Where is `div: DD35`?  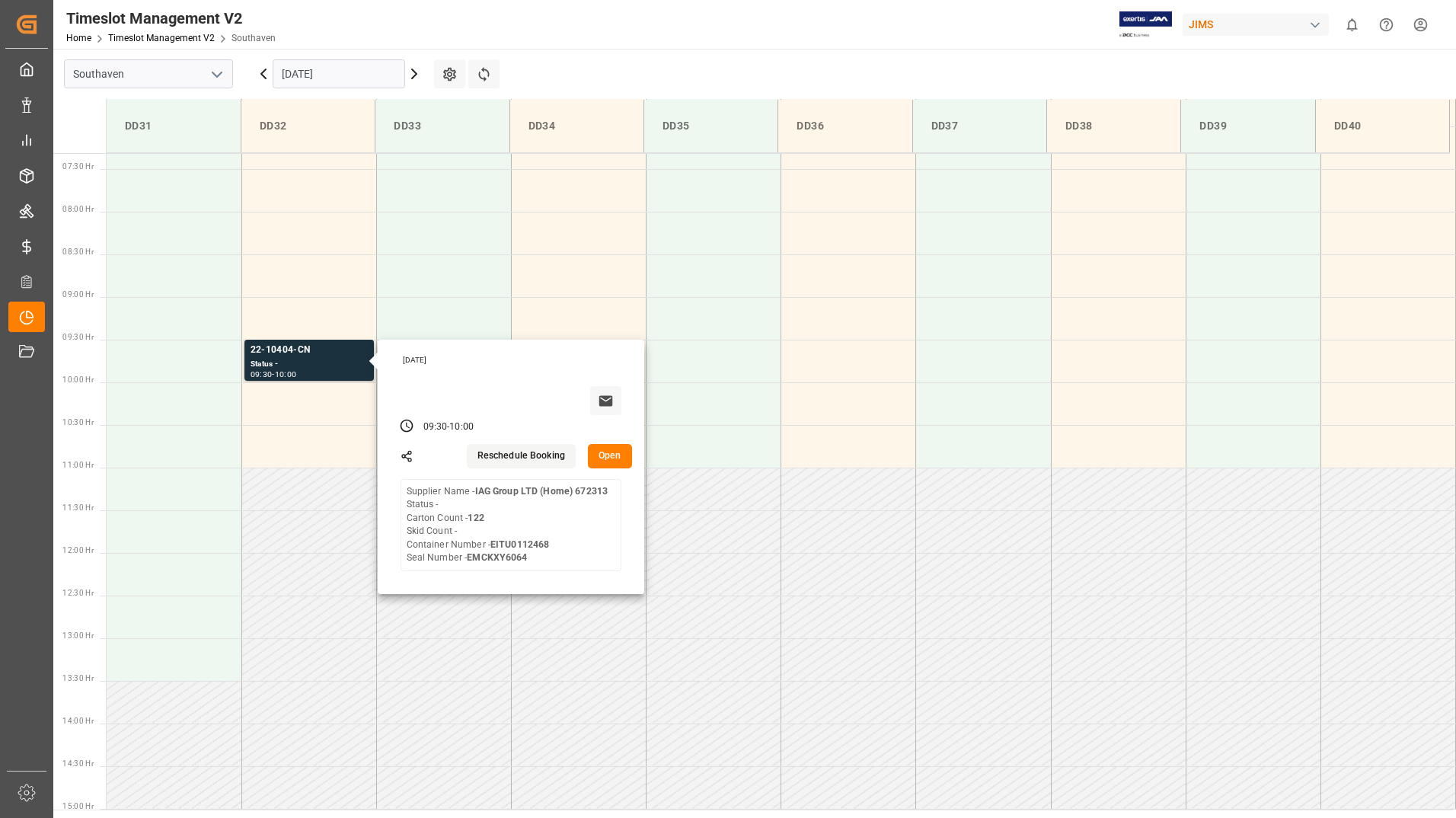
div: DD35 is located at coordinates (711, 126).